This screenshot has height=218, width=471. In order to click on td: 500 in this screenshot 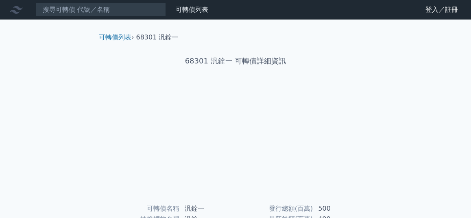, I will do `click(341, 209)`.